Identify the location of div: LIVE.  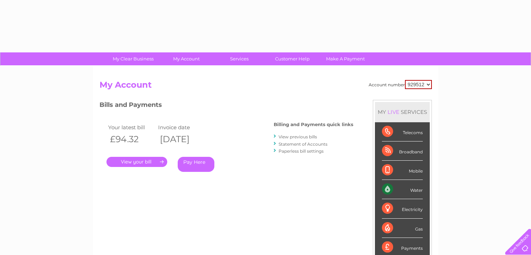
(394, 112).